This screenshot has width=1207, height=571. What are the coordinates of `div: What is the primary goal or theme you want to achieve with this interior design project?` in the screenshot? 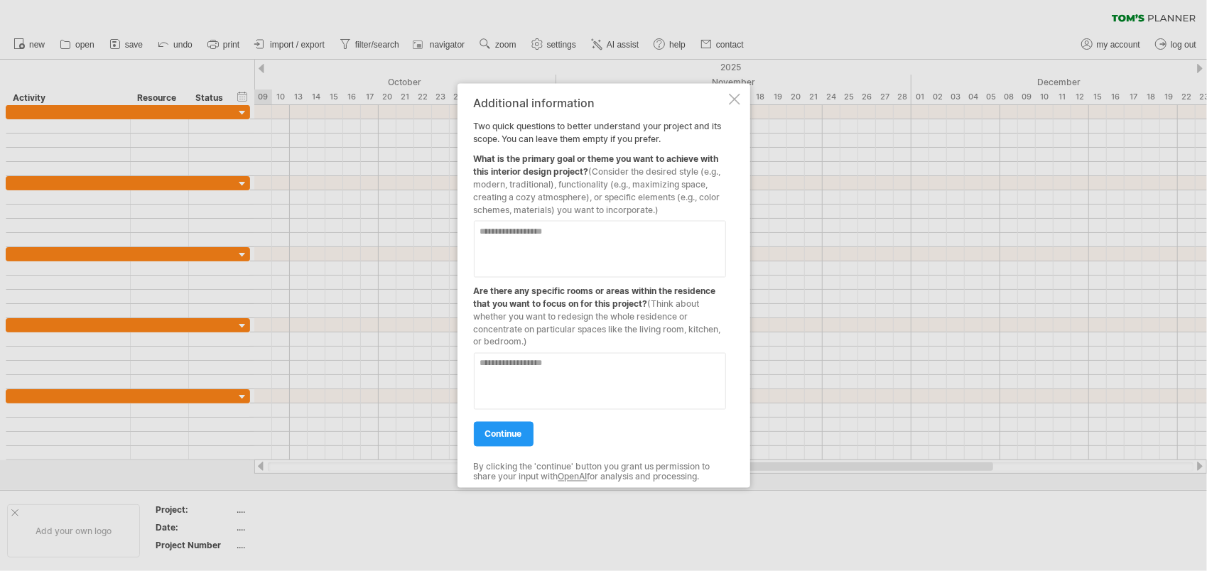 It's located at (600, 181).